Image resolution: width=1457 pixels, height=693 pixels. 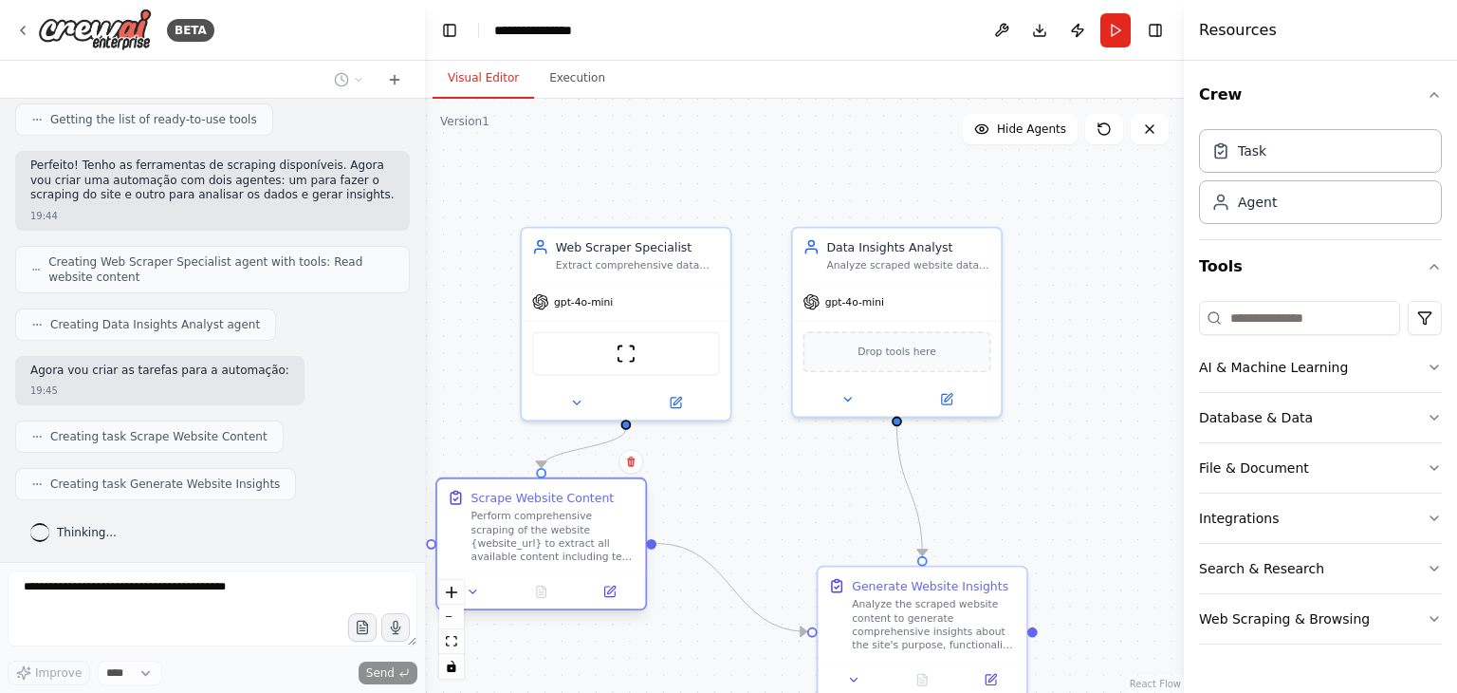 I want to click on button: Hide left sidebar, so click(x=450, y=30).